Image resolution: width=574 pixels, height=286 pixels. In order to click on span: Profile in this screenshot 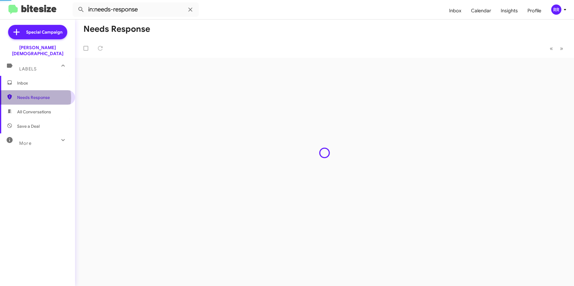, I will do `click(534, 11)`.